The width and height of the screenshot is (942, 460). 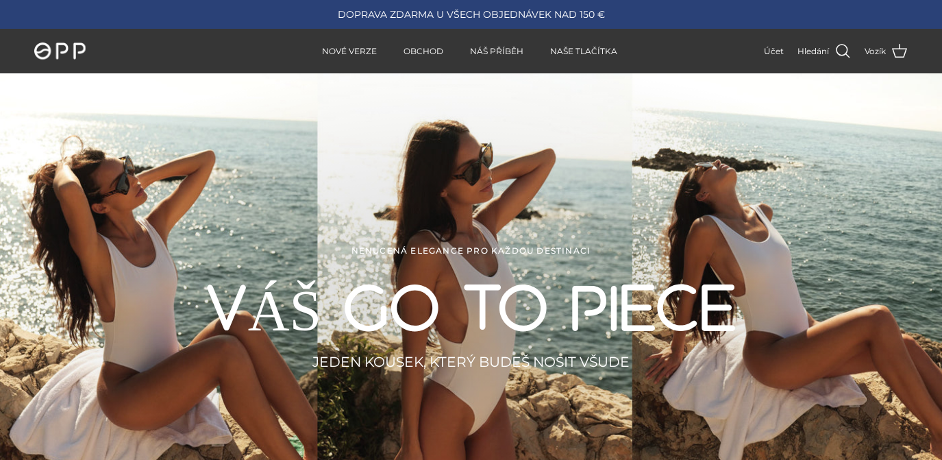 What do you see at coordinates (824, 51) in the screenshot?
I see `a: Hledání` at bounding box center [824, 51].